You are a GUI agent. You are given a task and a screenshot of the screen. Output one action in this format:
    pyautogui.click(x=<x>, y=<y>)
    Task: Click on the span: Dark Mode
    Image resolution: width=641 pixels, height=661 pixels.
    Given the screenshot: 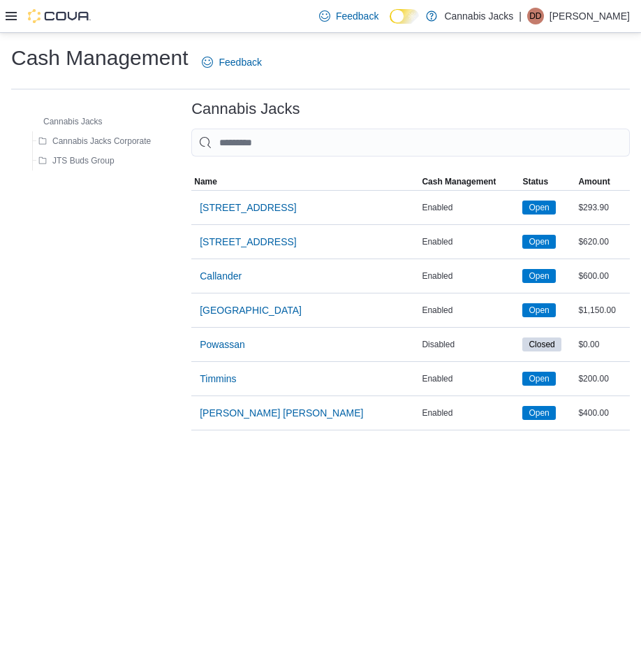 What is the action you would take?
    pyautogui.click(x=390, y=24)
    